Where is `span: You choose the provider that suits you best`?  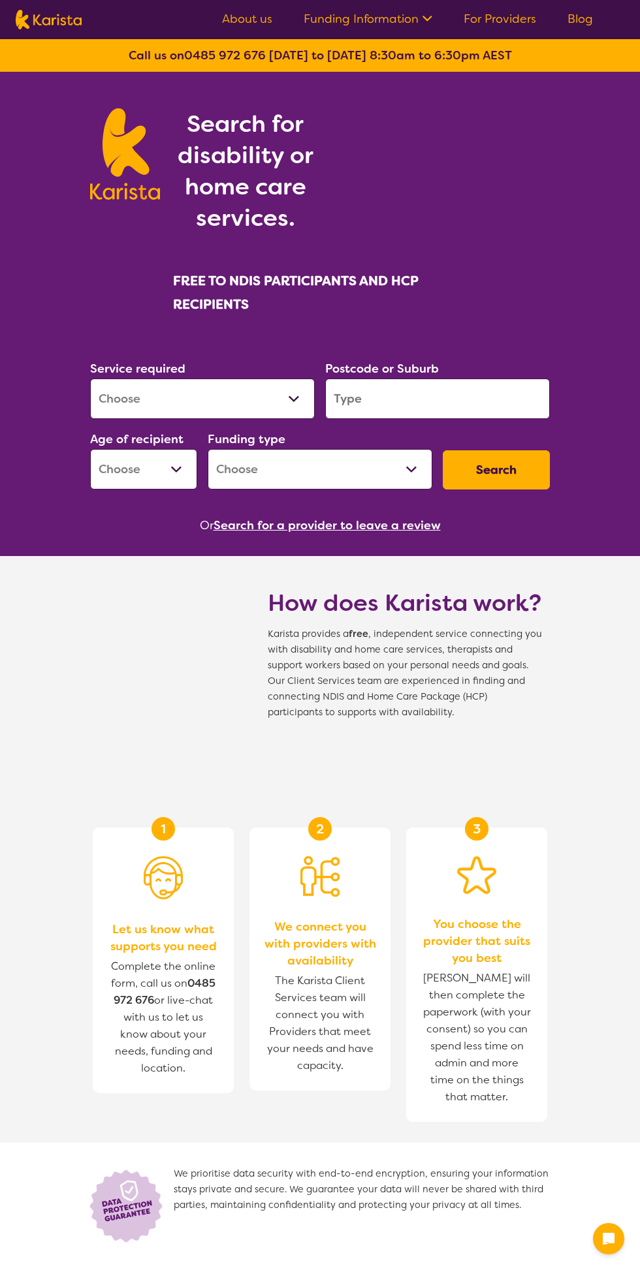 span: You choose the provider that suits you best is located at coordinates (476, 941).